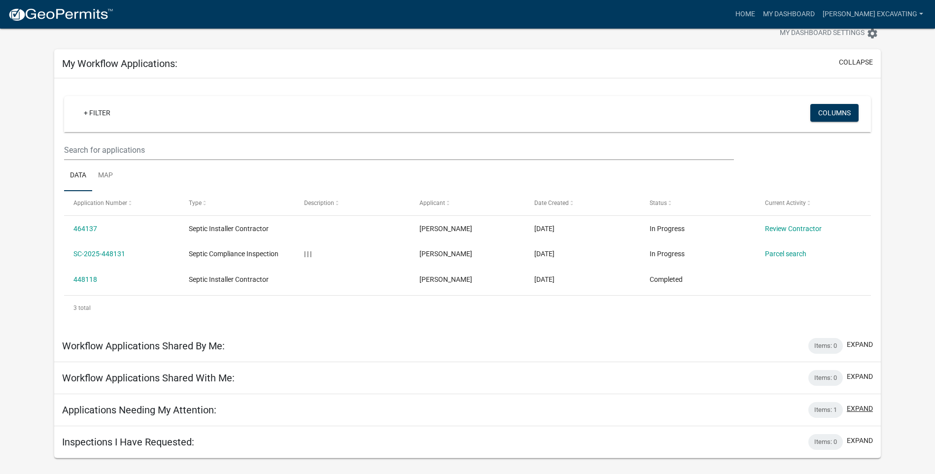 The width and height of the screenshot is (935, 474). What do you see at coordinates (834, 113) in the screenshot?
I see `button: Columns` at bounding box center [834, 113].